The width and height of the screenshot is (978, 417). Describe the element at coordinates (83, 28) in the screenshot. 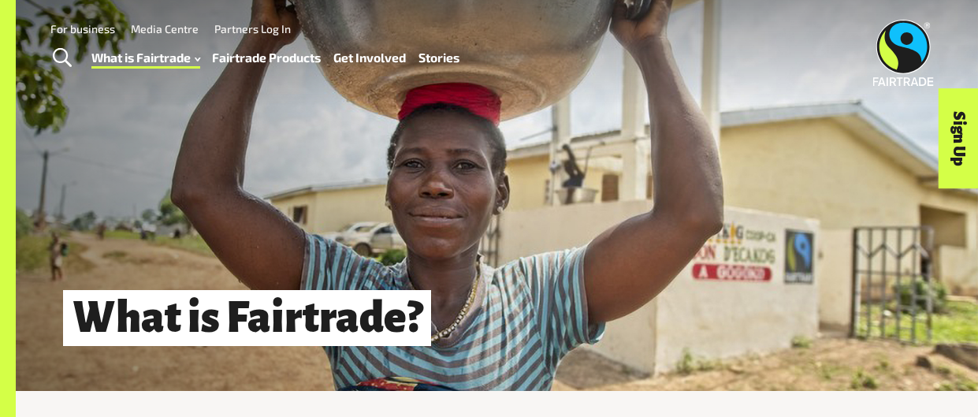

I see `a: For business` at that location.